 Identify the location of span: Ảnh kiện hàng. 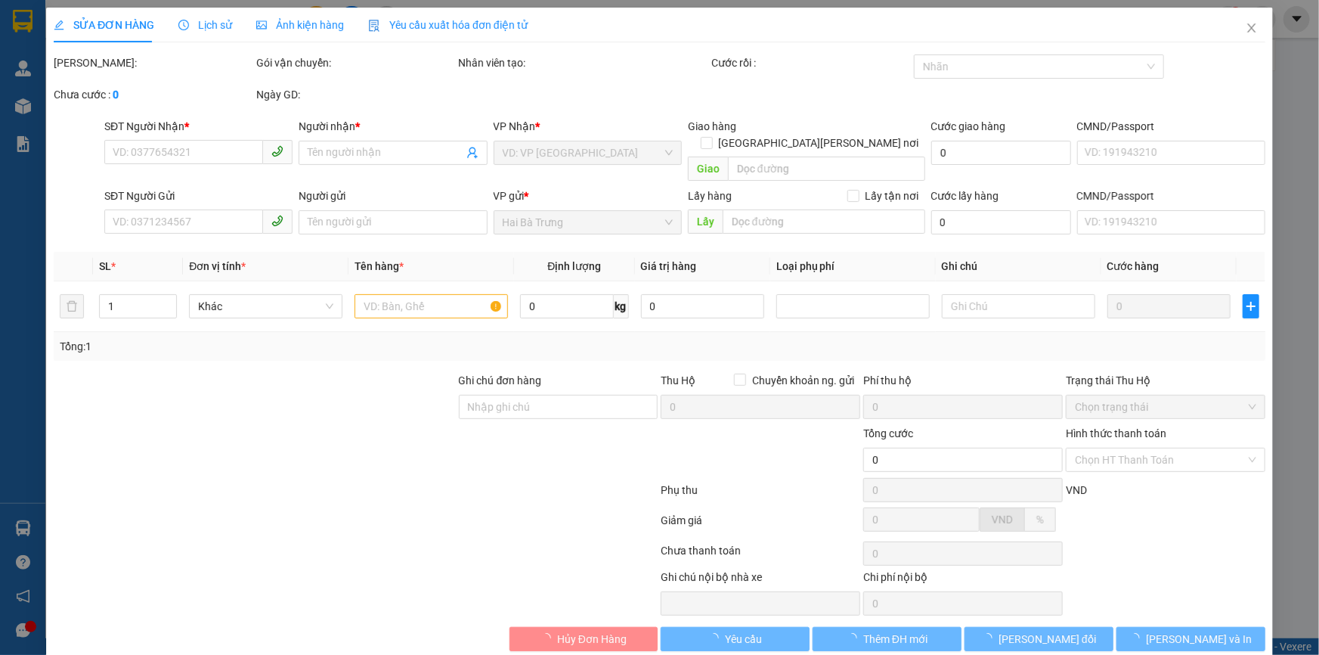
(300, 25).